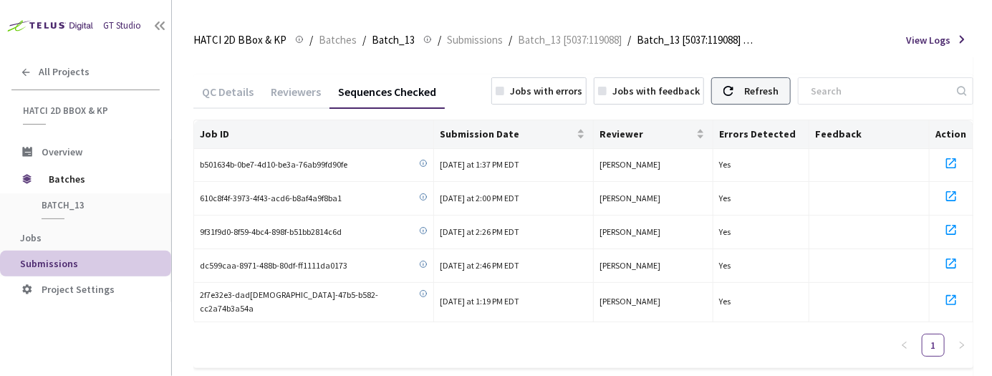  Describe the element at coordinates (656, 91) in the screenshot. I see `div: Jobs with feedback` at that location.